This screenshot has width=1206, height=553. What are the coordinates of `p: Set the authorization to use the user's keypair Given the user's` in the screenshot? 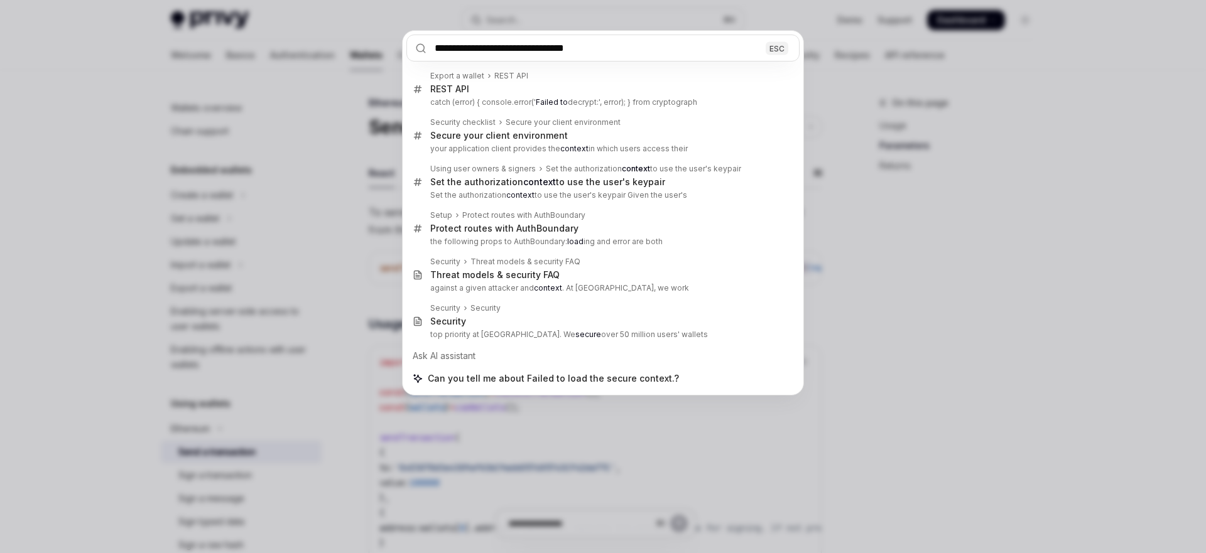 It's located at (602, 195).